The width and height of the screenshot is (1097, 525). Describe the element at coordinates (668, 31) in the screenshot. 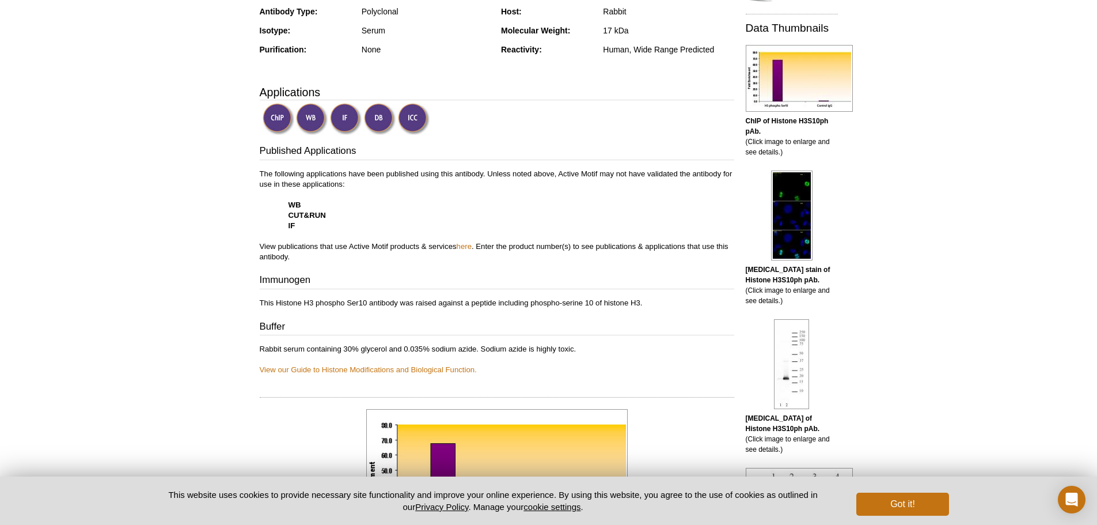

I see `div: 17 kDa` at that location.